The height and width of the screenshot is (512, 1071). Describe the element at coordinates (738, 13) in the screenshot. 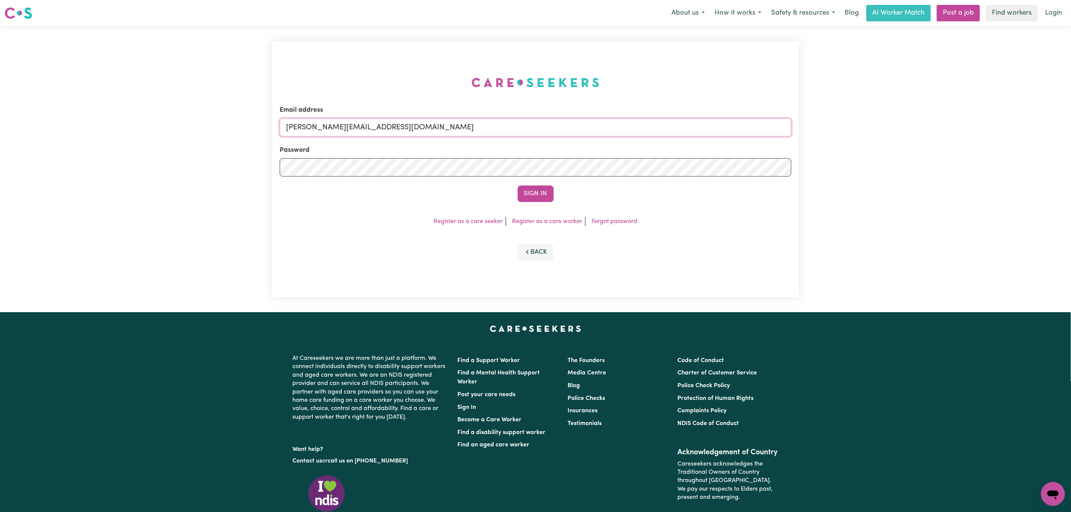

I see `button: How it works` at that location.